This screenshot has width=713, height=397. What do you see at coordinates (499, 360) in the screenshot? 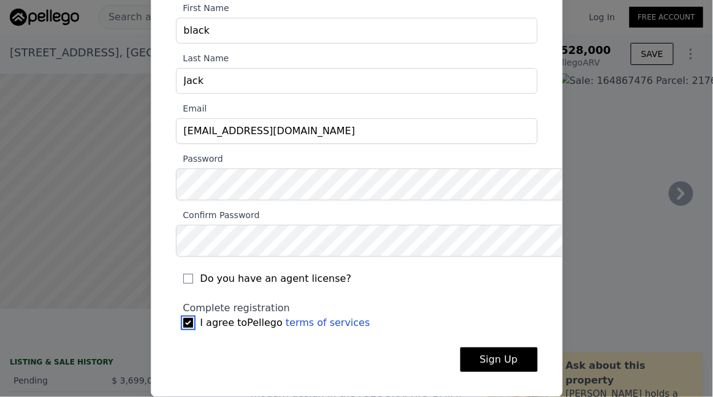
I see `button: Sign Up` at bounding box center [499, 360].